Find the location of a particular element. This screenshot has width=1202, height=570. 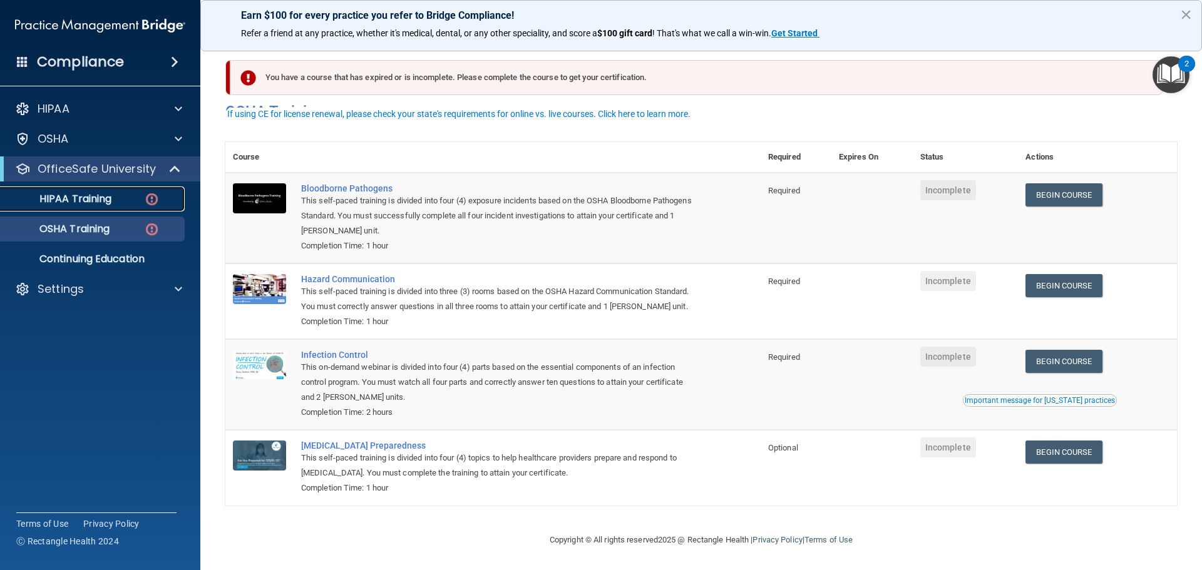

div: Hazard Communication is located at coordinates (500, 279).